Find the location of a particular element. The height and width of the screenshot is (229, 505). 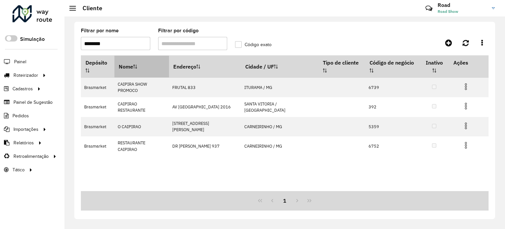

span: Roteirizador is located at coordinates (26, 75).